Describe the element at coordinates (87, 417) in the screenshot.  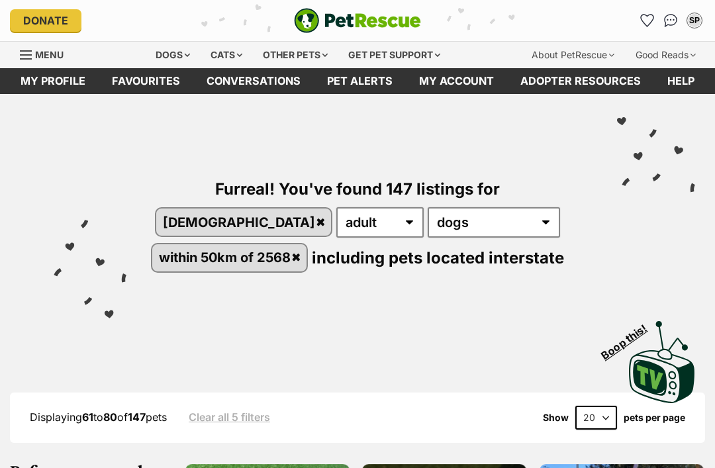
I see `strong: 61` at that location.